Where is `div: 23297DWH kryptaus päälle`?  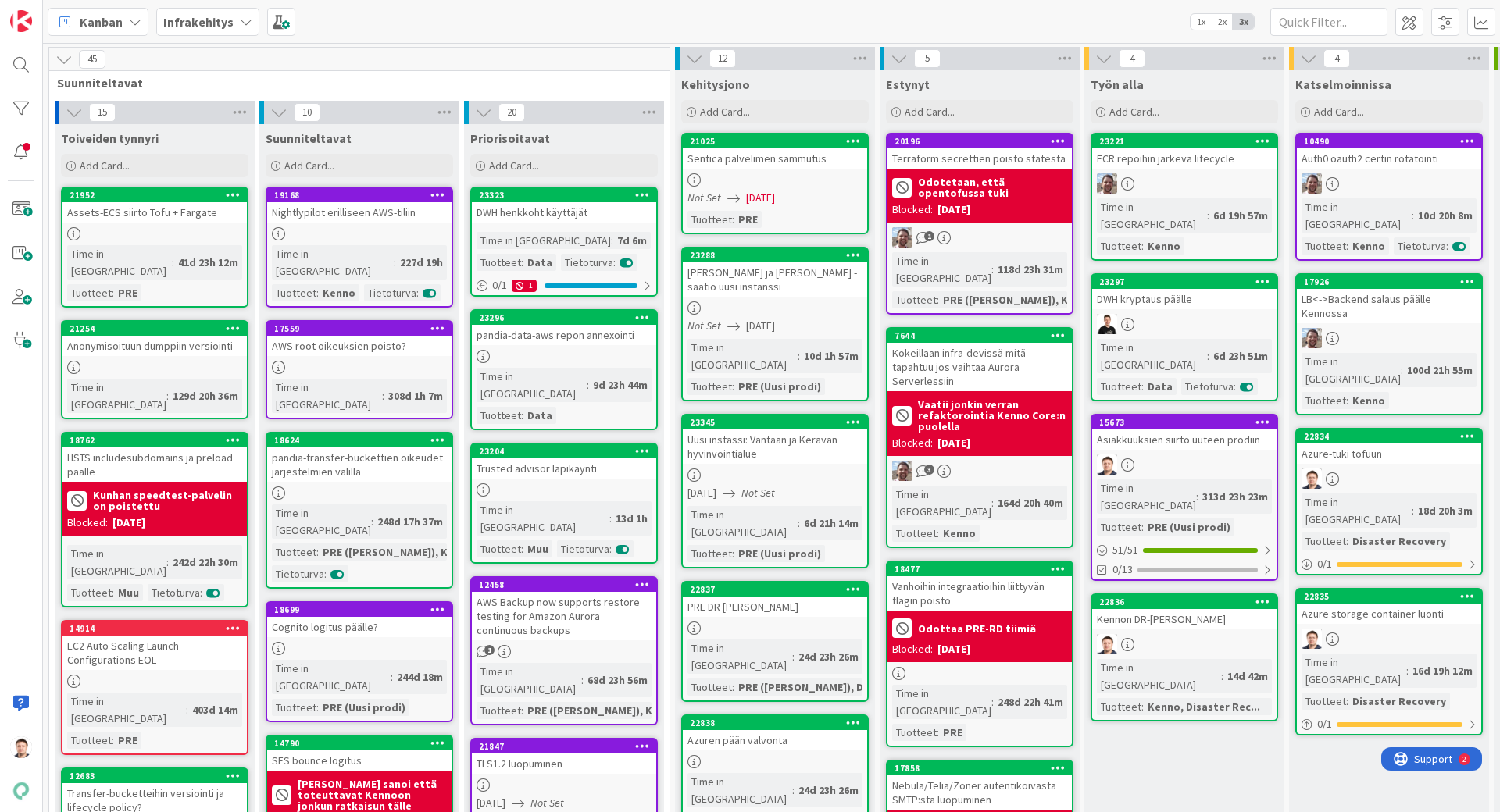 div: 23297DWH kryptaus päälle is located at coordinates (1184, 292).